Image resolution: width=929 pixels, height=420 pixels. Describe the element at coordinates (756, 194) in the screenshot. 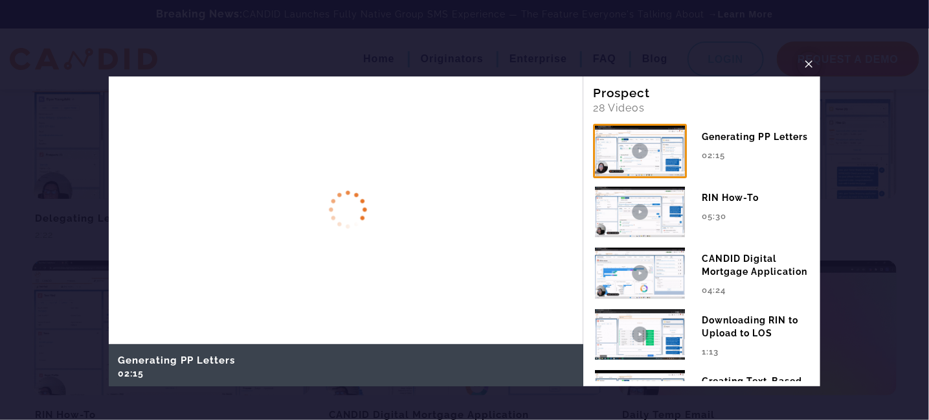

I see `div: RIN How-To` at that location.